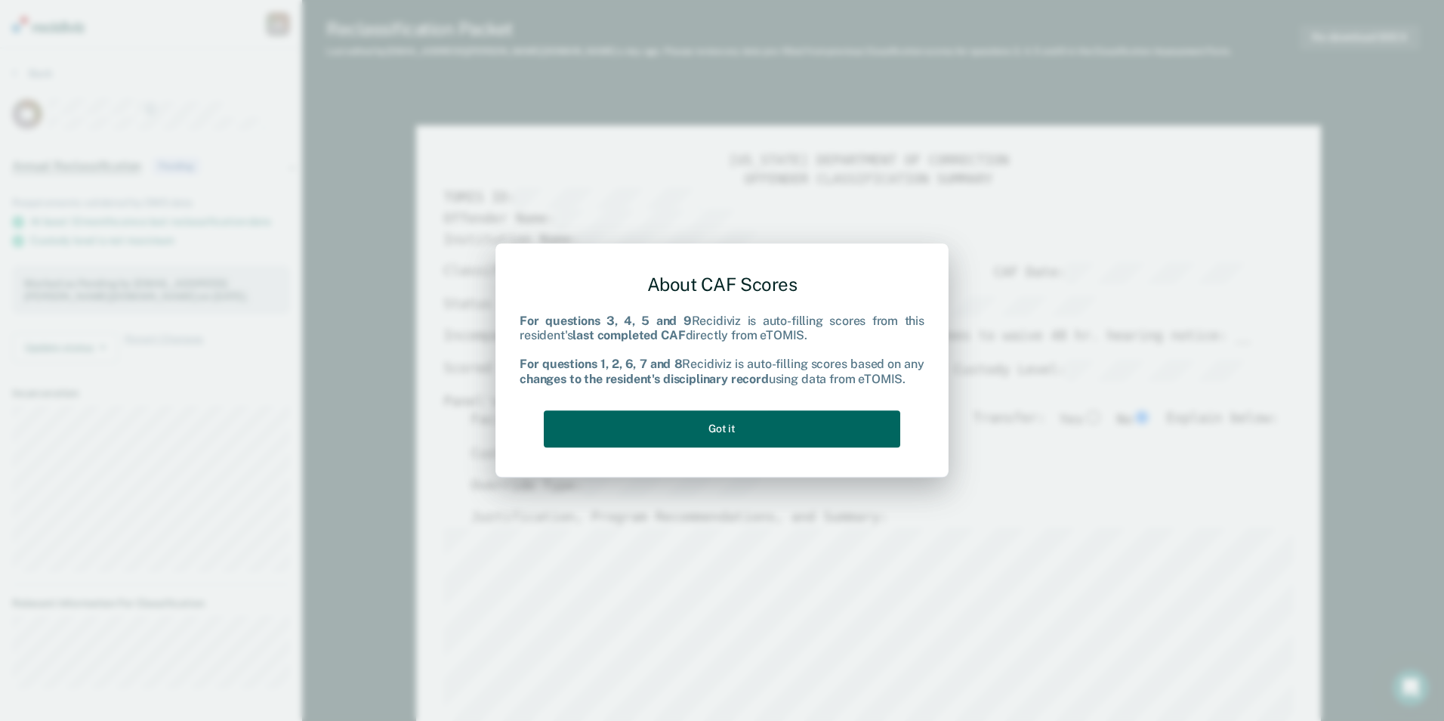 The width and height of the screenshot is (1444, 721). I want to click on button: Got it, so click(722, 428).